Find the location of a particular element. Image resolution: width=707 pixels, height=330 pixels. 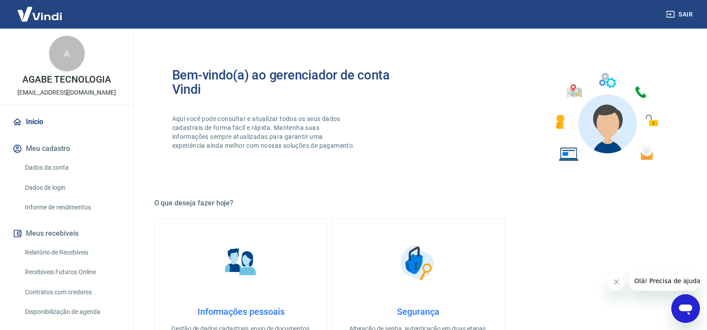

button: Meu cadastro is located at coordinates (66, 149).